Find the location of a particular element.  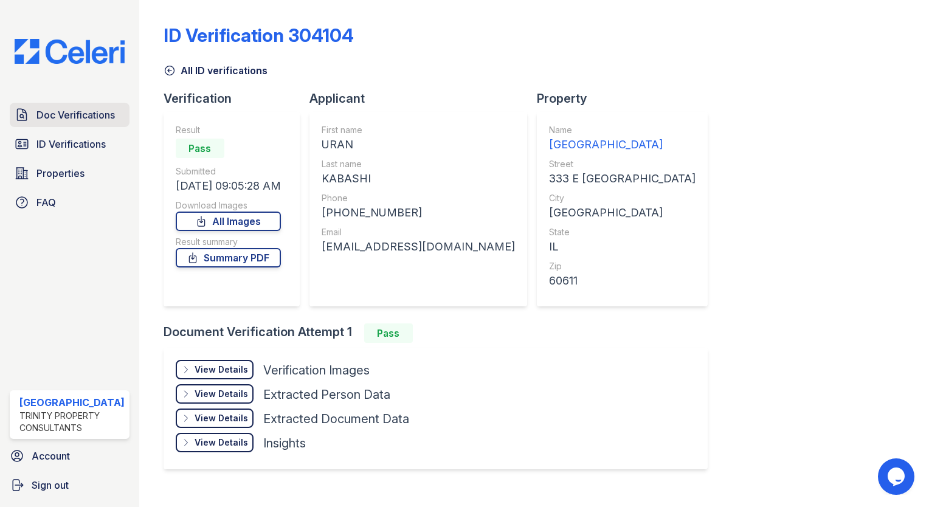

img: CE_Logo_Blue-a8612792a0a2168367f1c8372b55b34899dd931a85d93a1a3d3e32e68fde9ad4.png is located at coordinates (69, 51).